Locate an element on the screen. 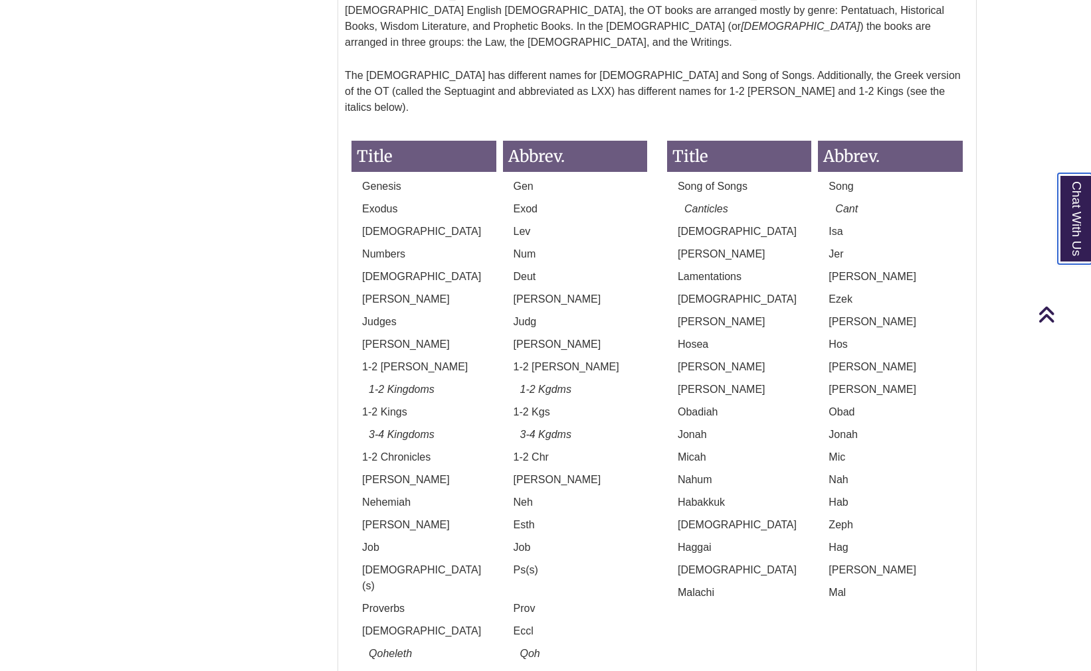  p: Mal is located at coordinates (889, 593).